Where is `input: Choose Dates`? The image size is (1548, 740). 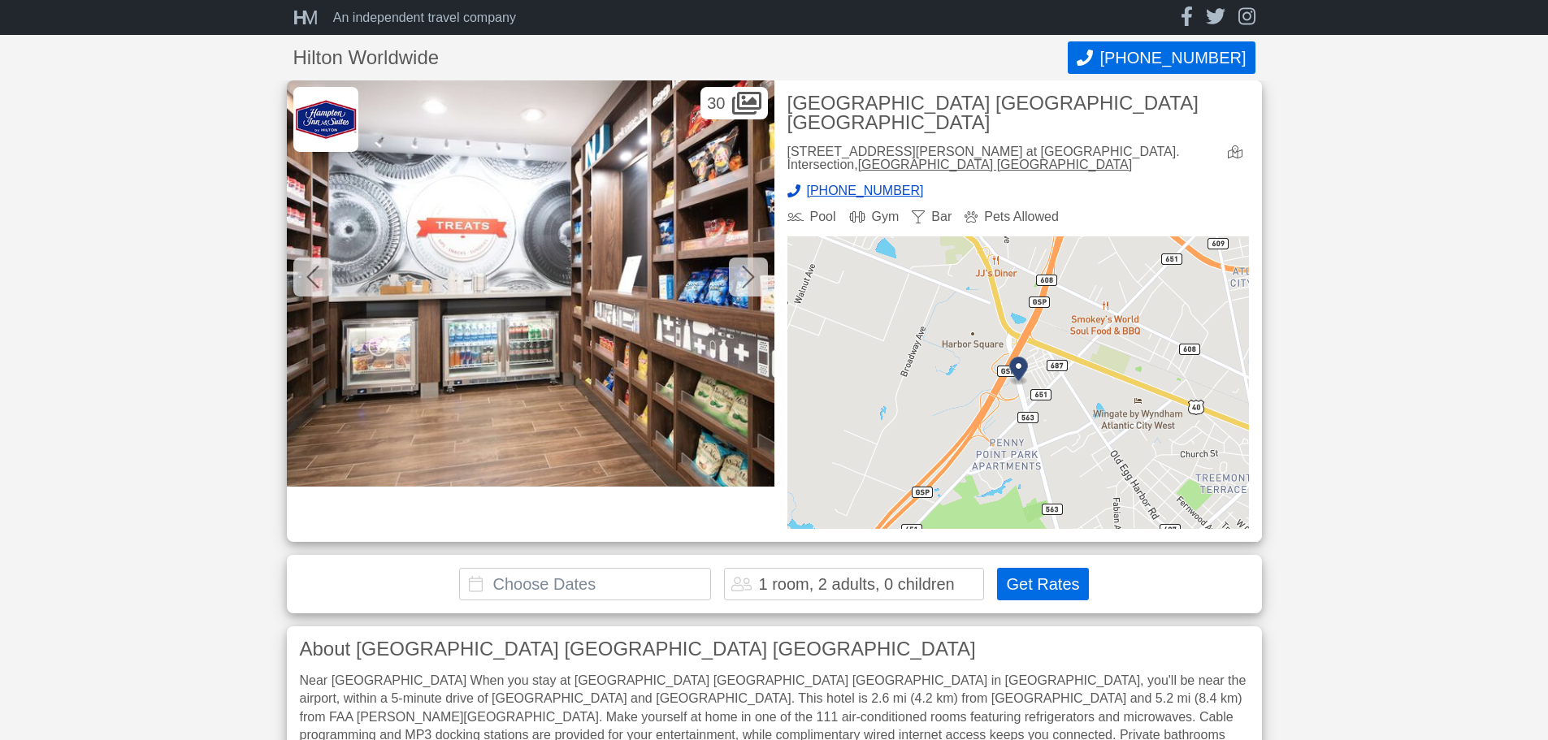
input: Choose Dates is located at coordinates (585, 584).